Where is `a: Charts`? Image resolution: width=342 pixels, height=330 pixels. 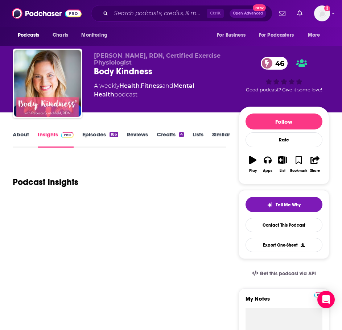 a: Charts is located at coordinates (60, 35).